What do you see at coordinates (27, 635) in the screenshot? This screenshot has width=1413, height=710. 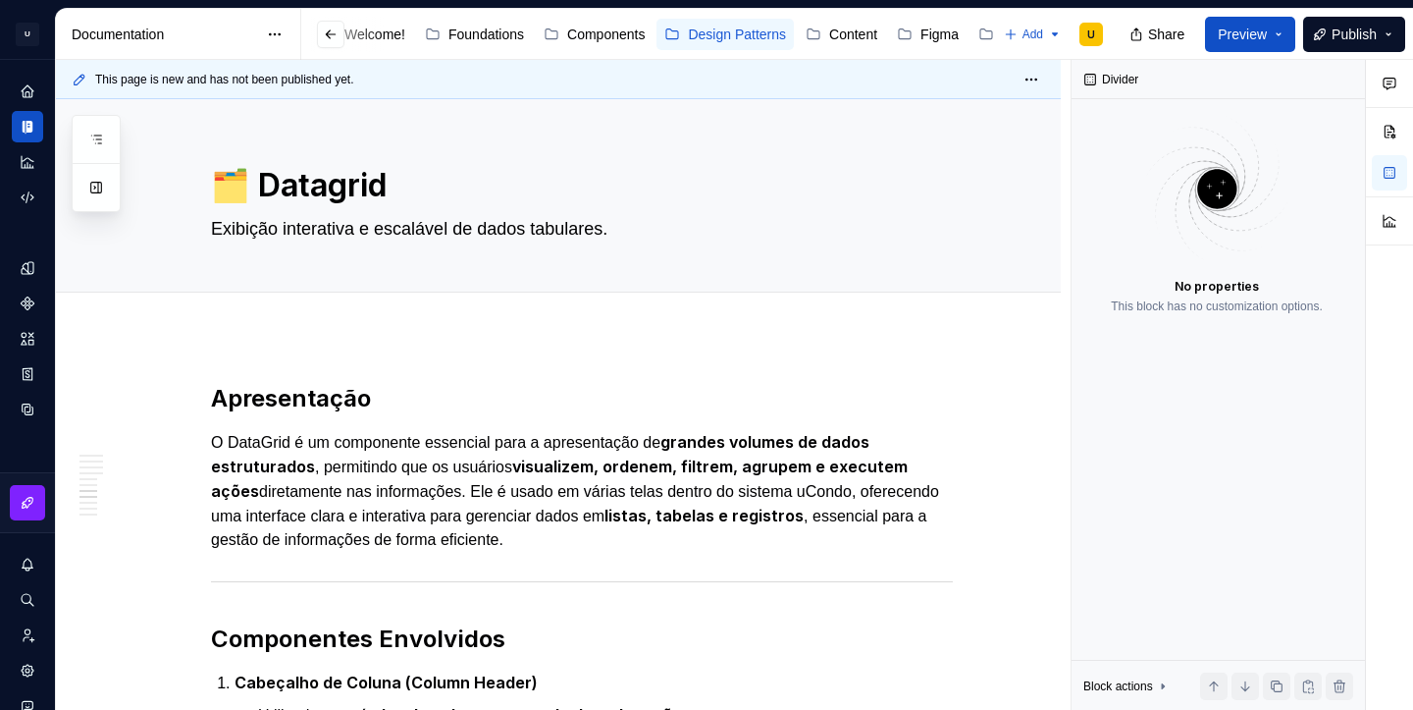 I see `a: Invite team` at bounding box center [27, 635].